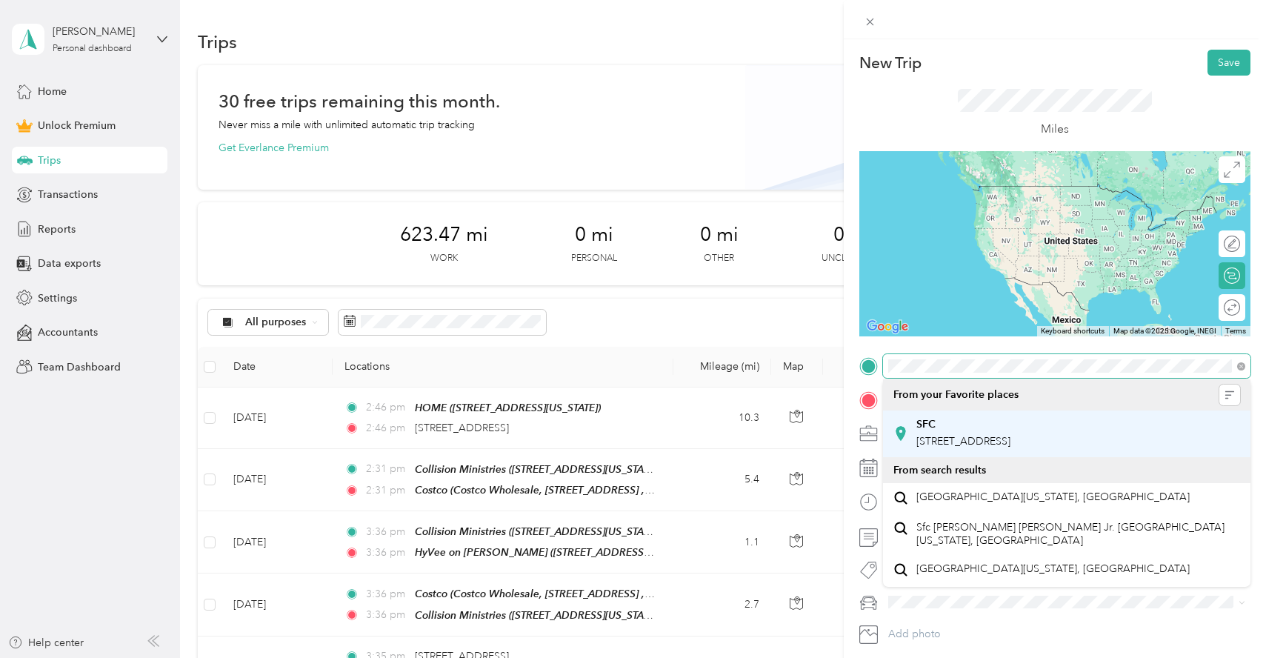 This screenshot has width=1266, height=658. I want to click on span: From search results, so click(939, 470).